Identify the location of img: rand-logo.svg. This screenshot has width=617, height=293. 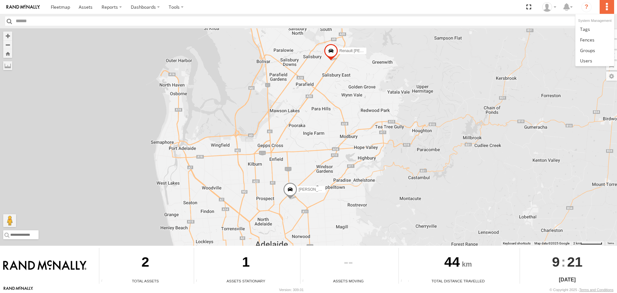
(23, 7).